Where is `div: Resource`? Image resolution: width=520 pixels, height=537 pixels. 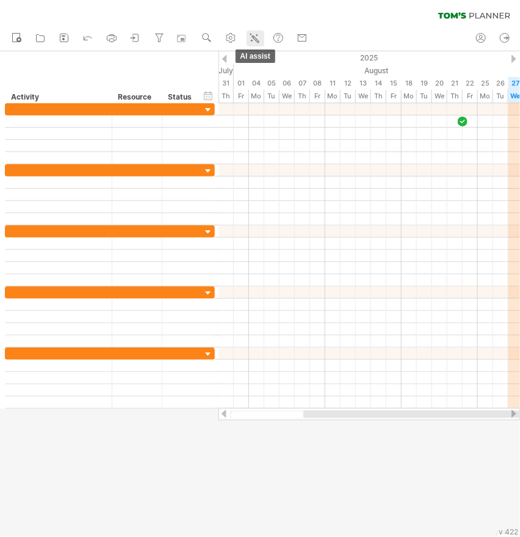 div: Resource is located at coordinates (136, 97).